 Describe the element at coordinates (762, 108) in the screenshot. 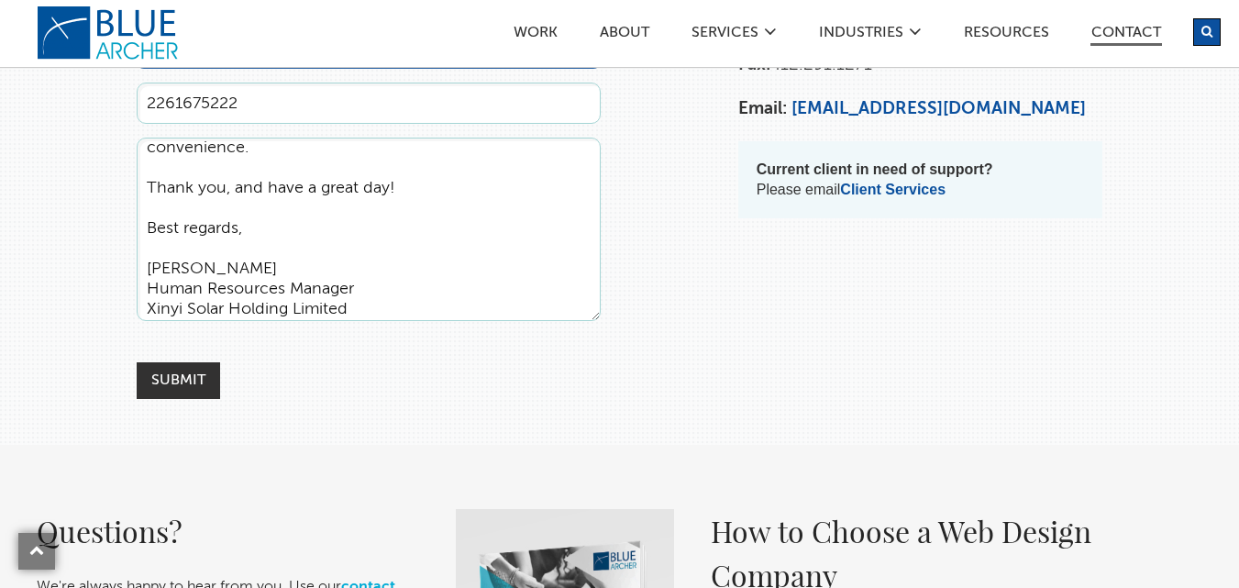

I see `strong: Email:` at that location.